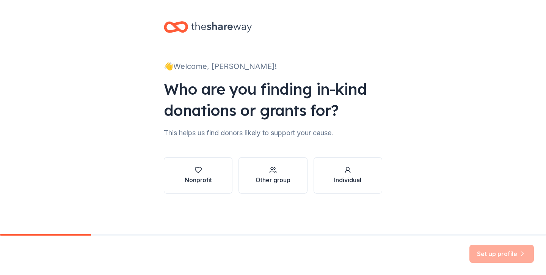 This screenshot has height=275, width=546. I want to click on button: Other group, so click(273, 176).